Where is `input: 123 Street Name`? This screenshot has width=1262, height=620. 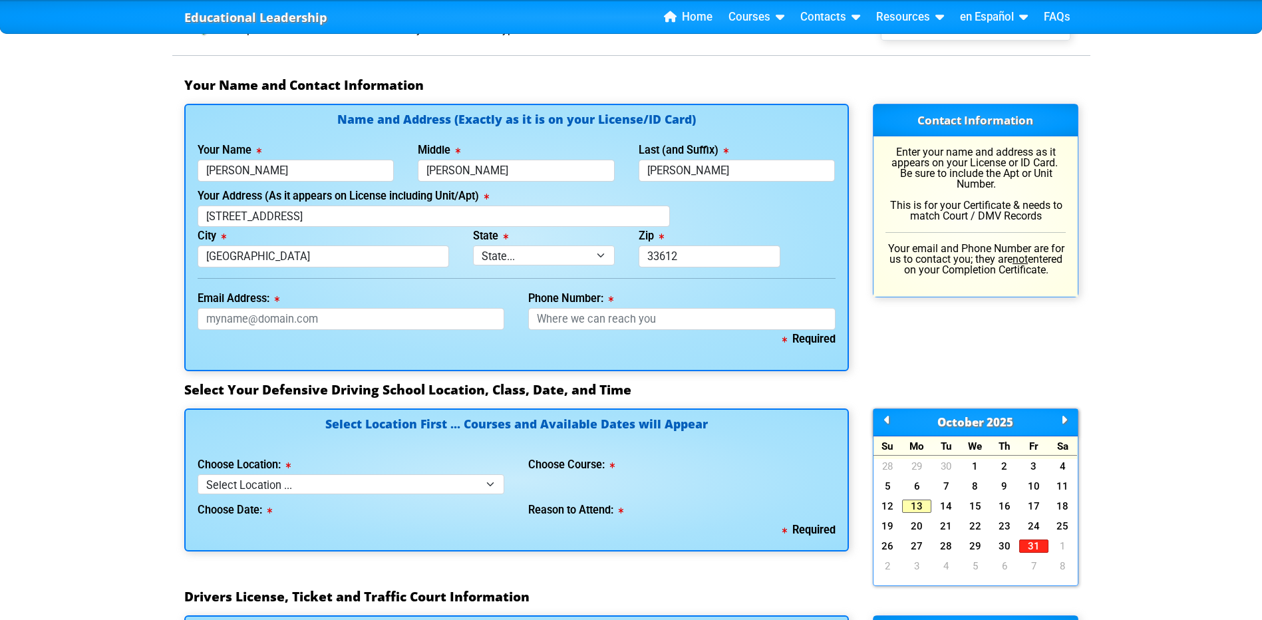 input: 123 Street Name is located at coordinates (434, 216).